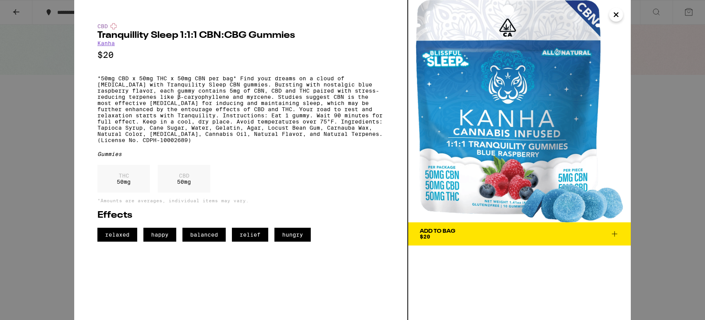  What do you see at coordinates (241, 26) in the screenshot?
I see `div: CBD` at bounding box center [241, 26].